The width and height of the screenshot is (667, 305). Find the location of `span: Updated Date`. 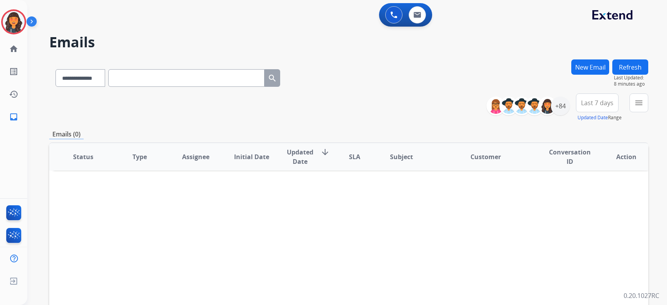

span: Updated Date is located at coordinates (300, 157).